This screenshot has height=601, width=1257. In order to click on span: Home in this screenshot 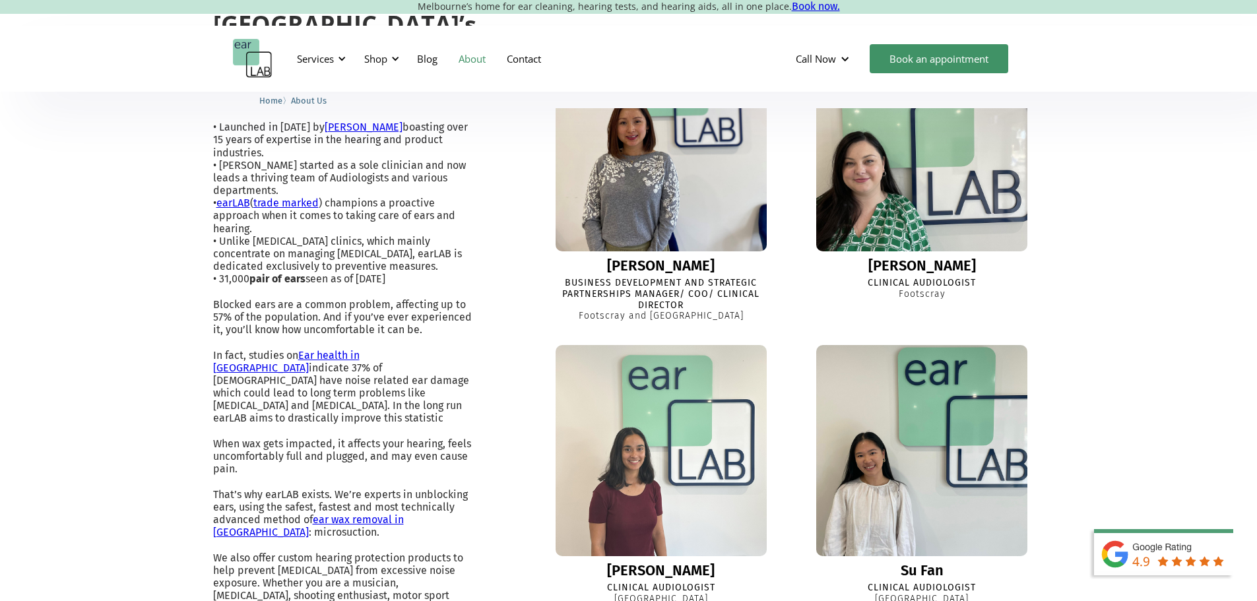, I will do `click(270, 100)`.